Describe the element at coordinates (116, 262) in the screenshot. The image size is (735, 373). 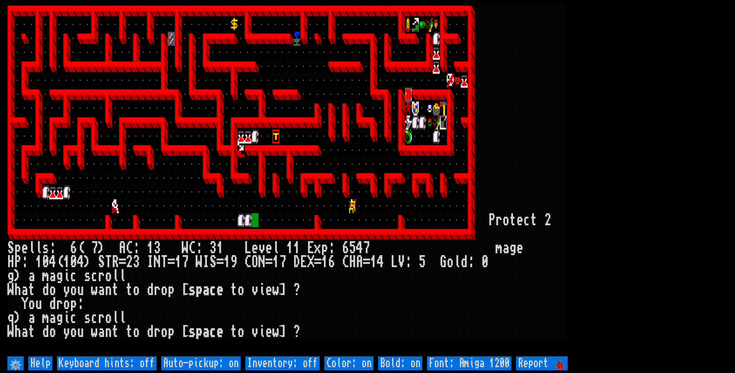
I see `div: R` at that location.